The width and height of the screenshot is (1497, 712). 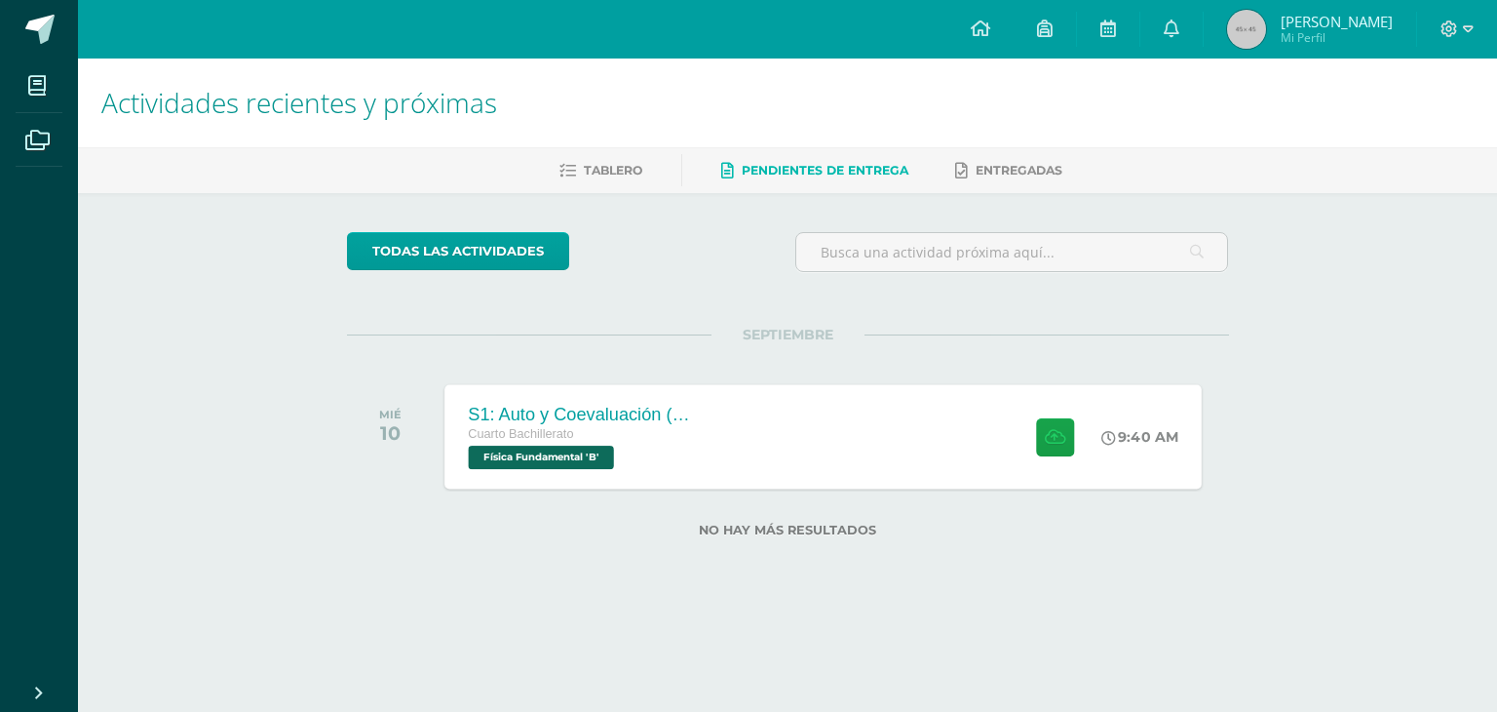 I want to click on img: 45x45, so click(x=1247, y=29).